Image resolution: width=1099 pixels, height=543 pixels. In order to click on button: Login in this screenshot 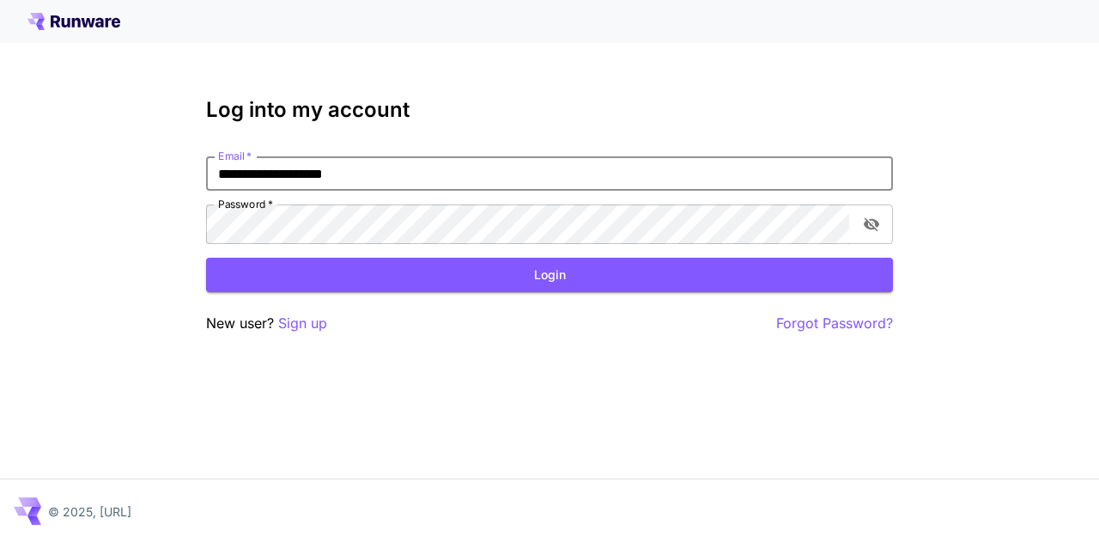, I will do `click(549, 275)`.